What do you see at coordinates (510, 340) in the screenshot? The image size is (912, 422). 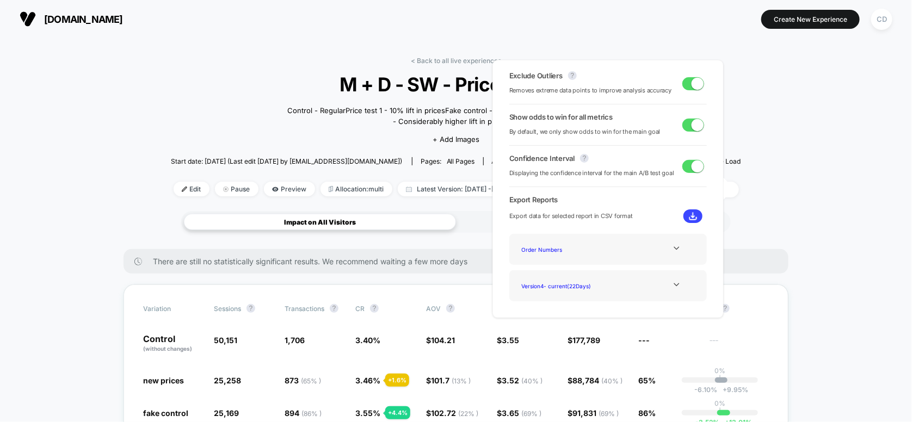 I see `span: 3.55` at bounding box center [510, 340].